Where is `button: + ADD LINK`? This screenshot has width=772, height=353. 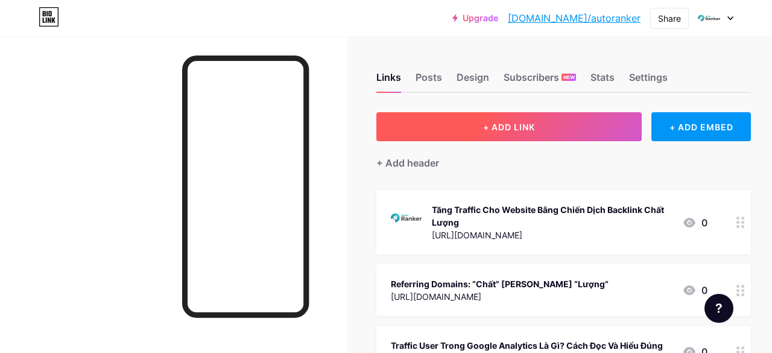
button: + ADD LINK is located at coordinates (509, 127).